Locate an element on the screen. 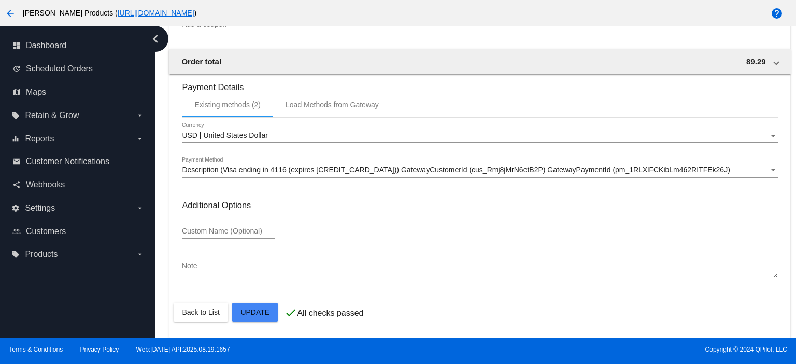 This screenshot has height=364, width=796. a: Terms & Conditions is located at coordinates (36, 350).